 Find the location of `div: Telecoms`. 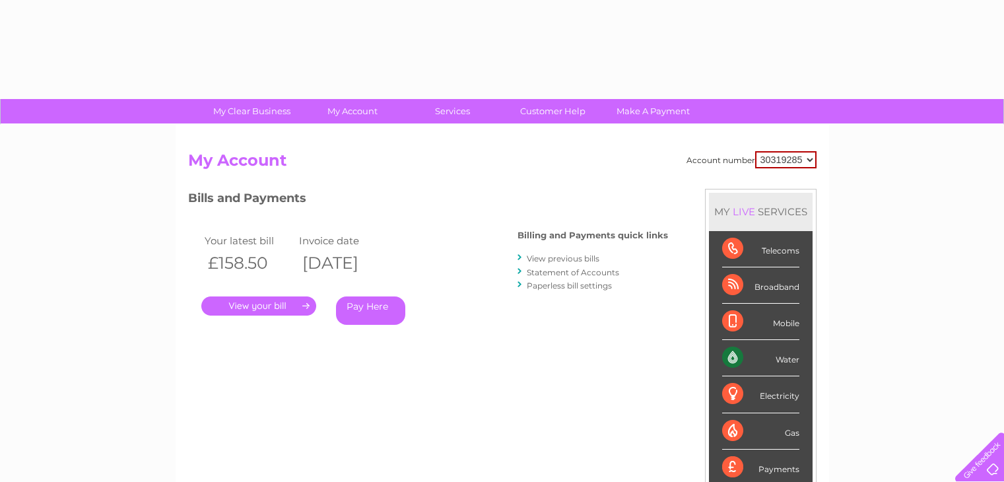

div: Telecoms is located at coordinates (760, 249).